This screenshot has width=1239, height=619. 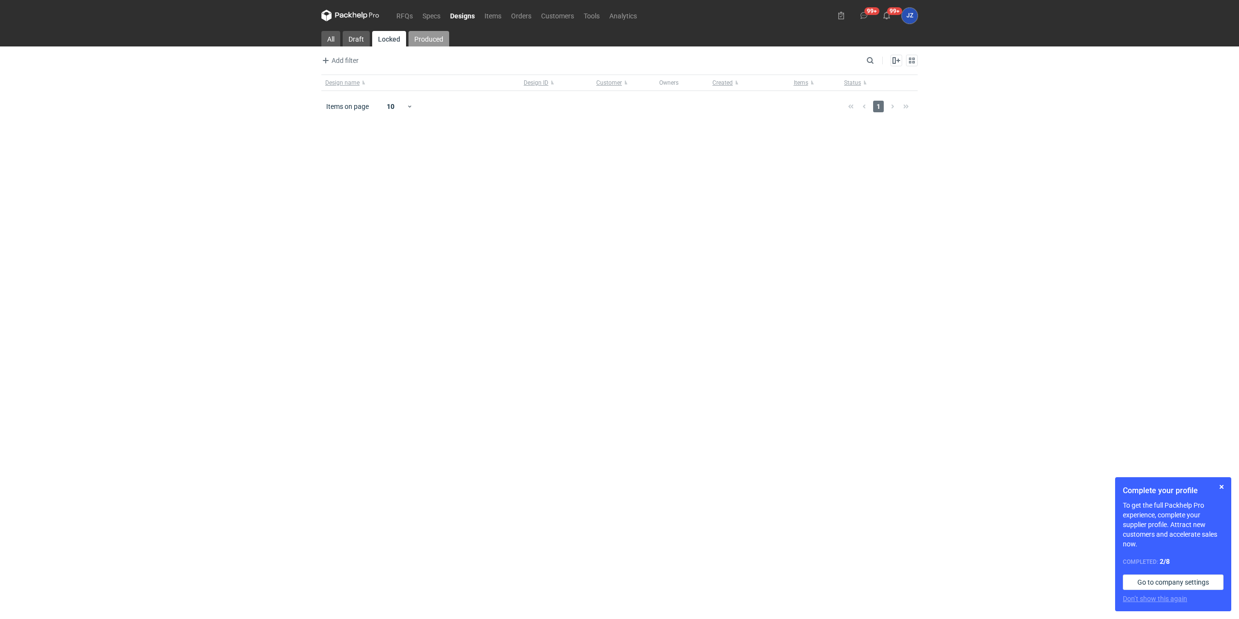 I want to click on div: Completed:, so click(x=1173, y=561).